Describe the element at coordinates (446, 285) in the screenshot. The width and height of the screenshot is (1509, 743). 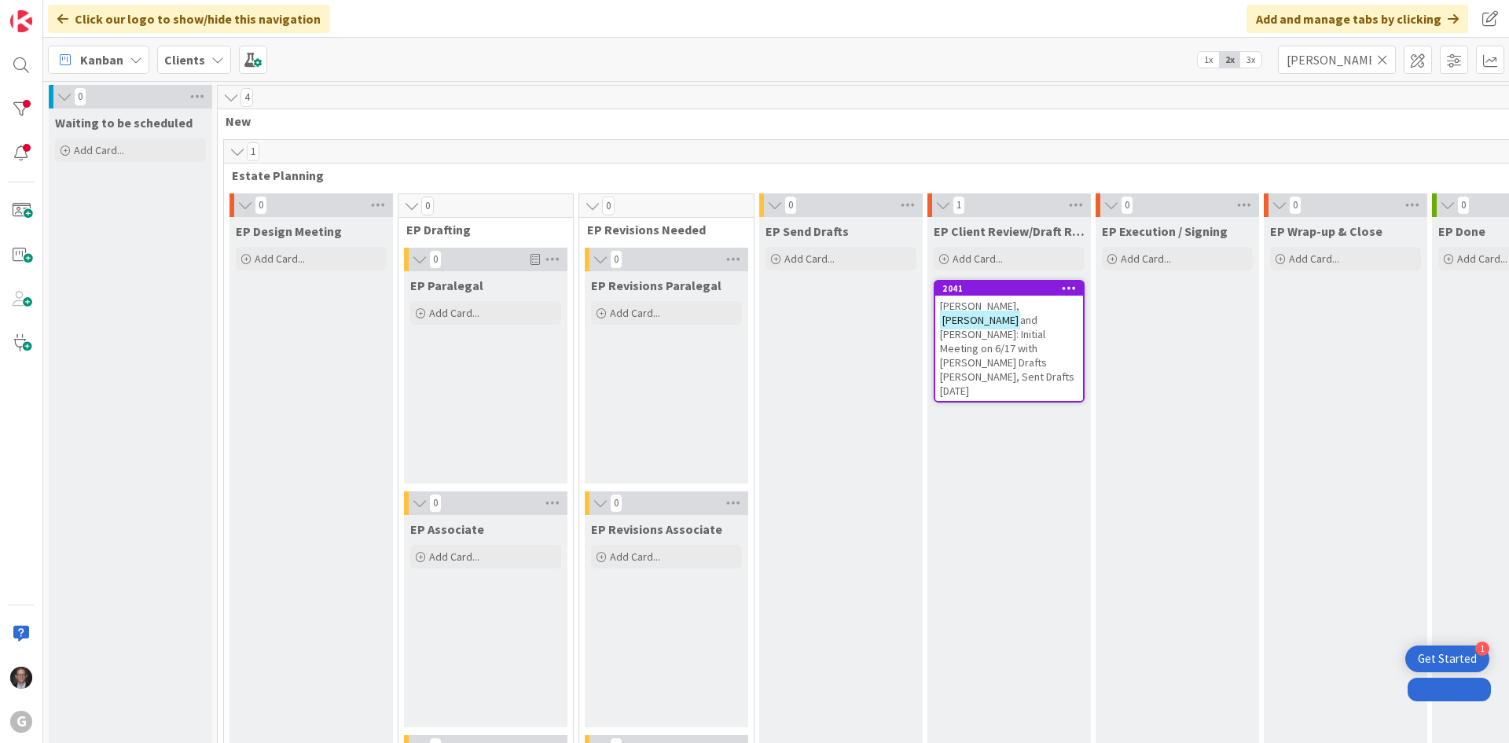
I see `span: EP Paralegal` at that location.